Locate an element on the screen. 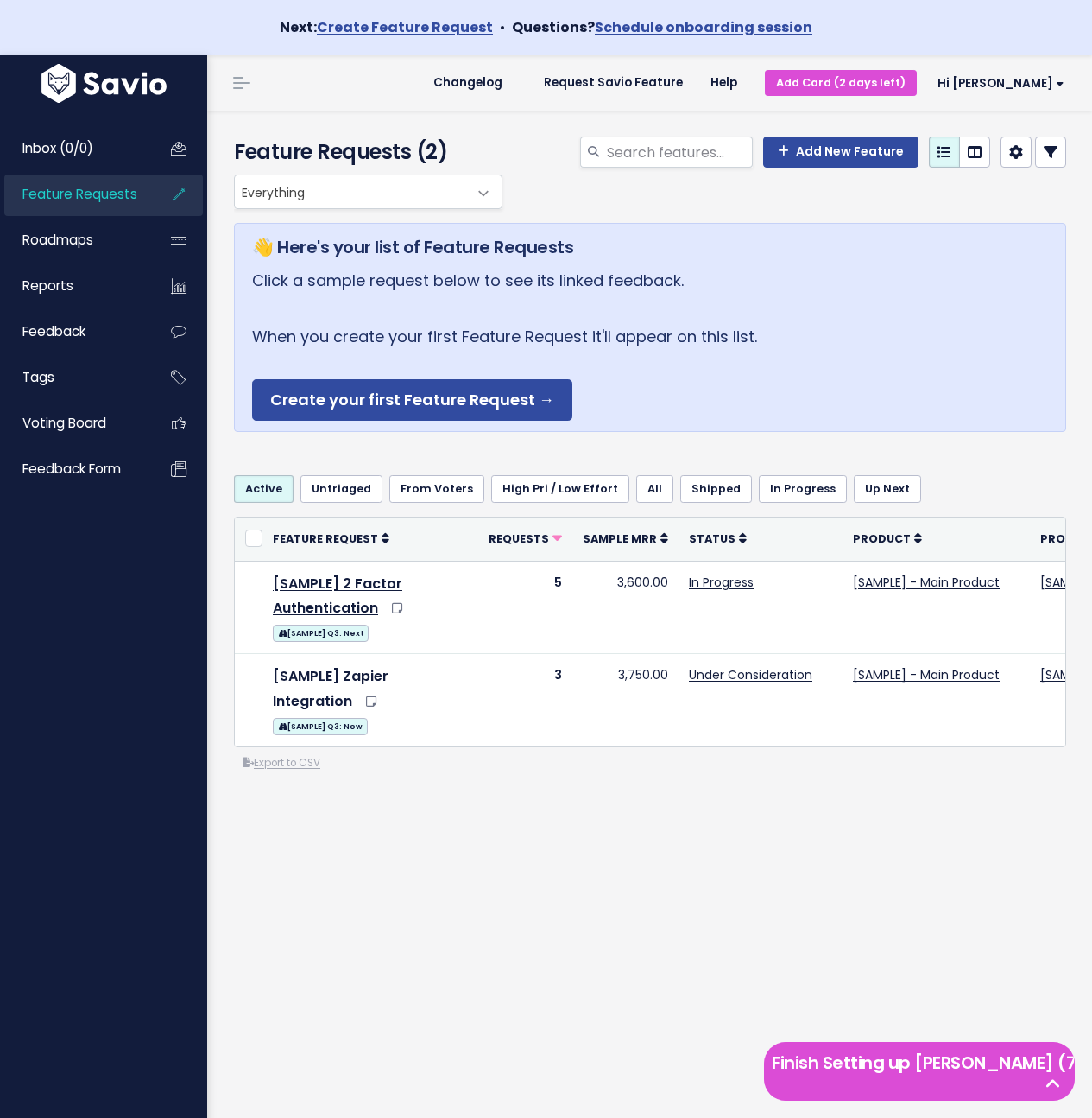 The width and height of the screenshot is (1092, 1118). a: High Pri / Low Effort is located at coordinates (561, 489).